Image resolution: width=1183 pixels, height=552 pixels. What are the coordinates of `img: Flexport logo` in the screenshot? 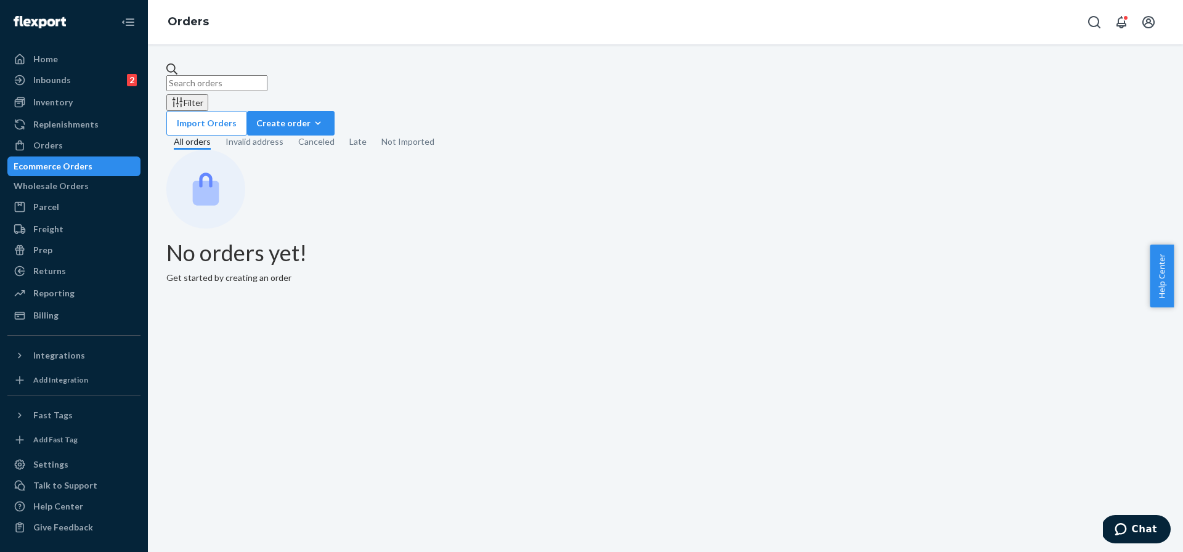 It's located at (39, 22).